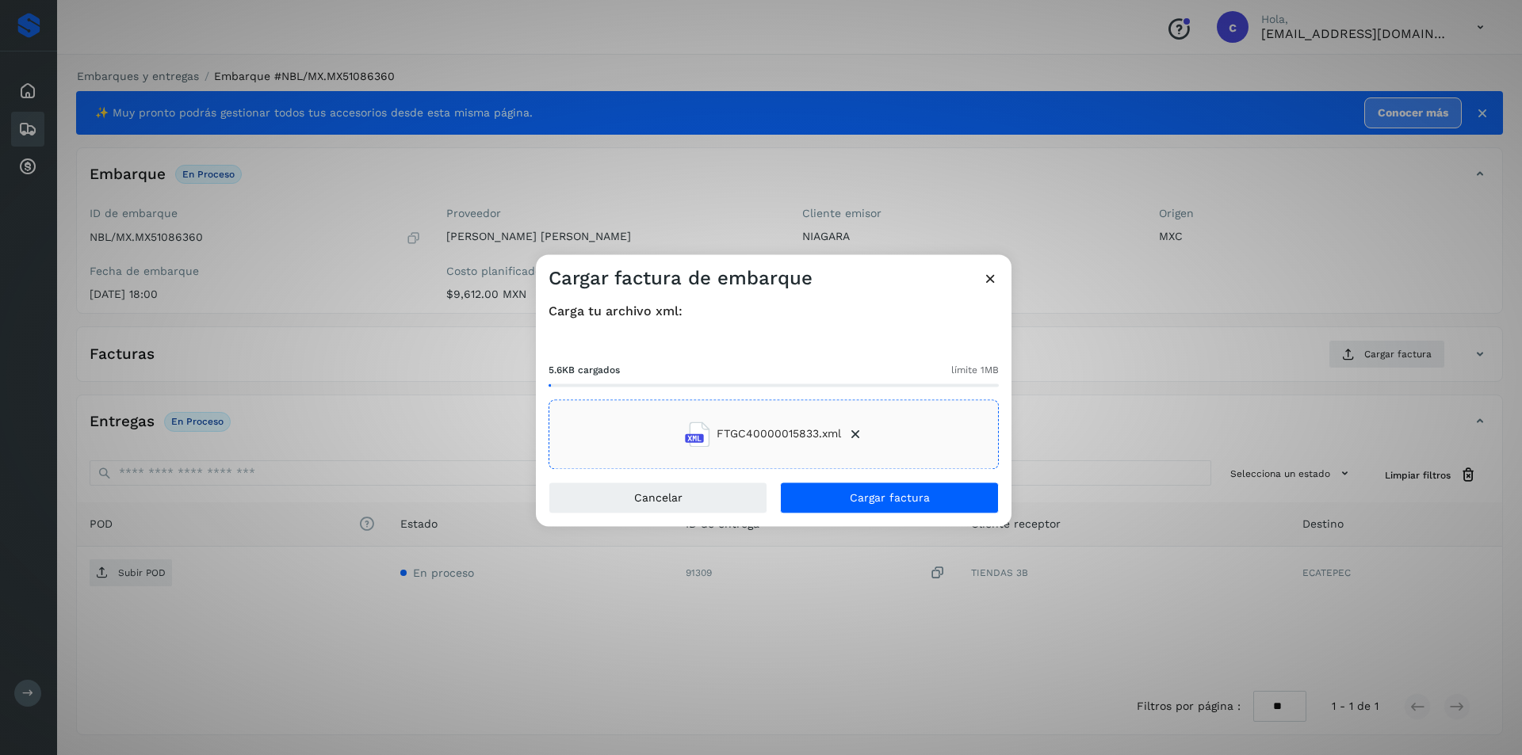  What do you see at coordinates (774, 311) in the screenshot?
I see `h4: Carga tu archivo xml:` at bounding box center [774, 311].